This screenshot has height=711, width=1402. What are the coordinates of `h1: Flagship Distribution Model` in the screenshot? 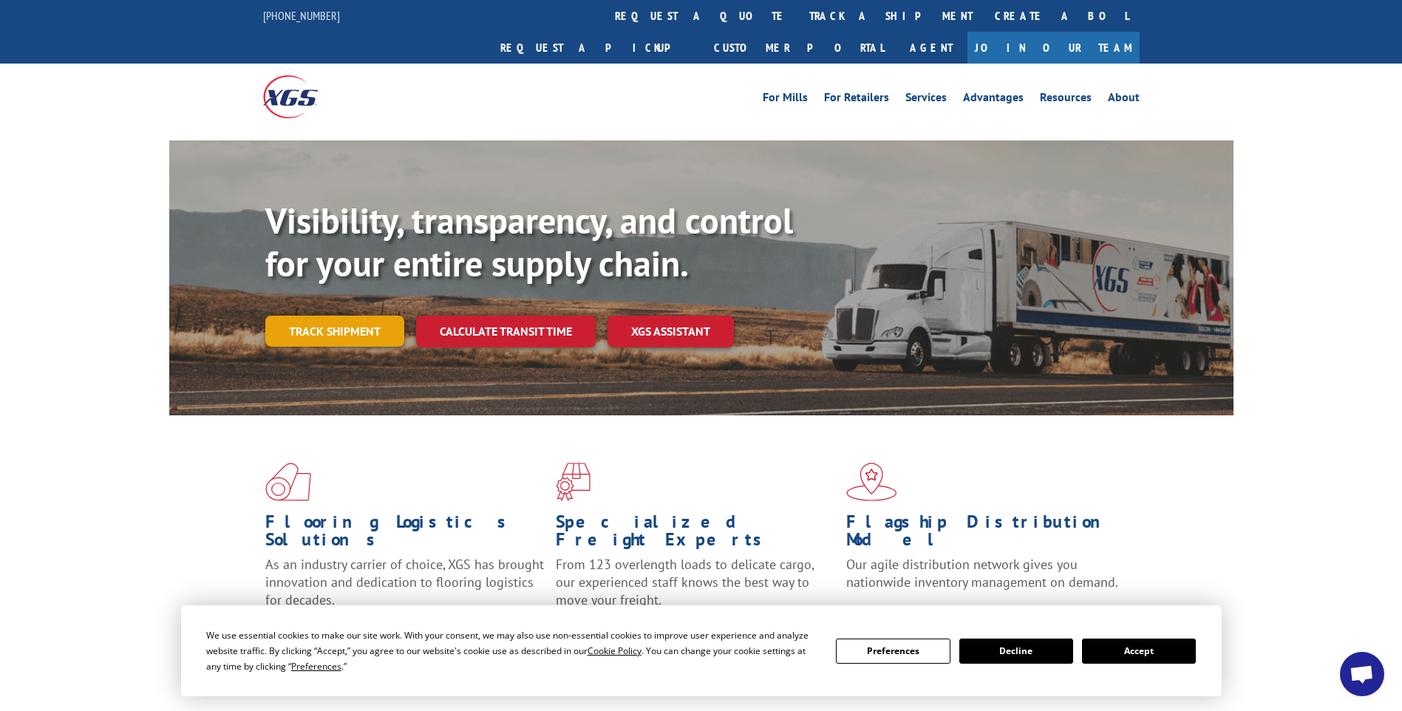 It's located at (986, 534).